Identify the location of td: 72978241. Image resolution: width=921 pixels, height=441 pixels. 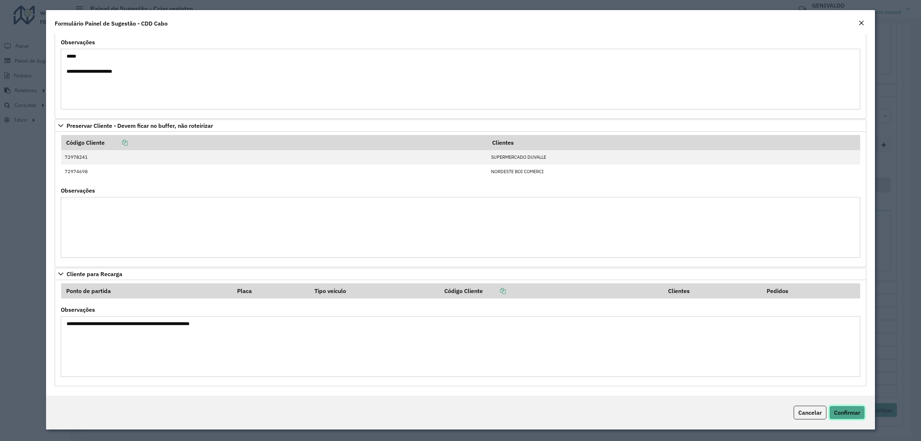
(274, 157).